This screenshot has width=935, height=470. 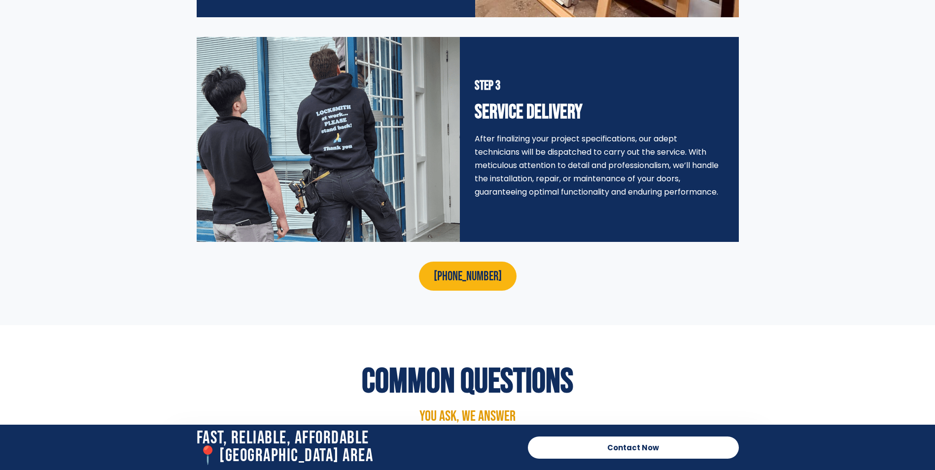 What do you see at coordinates (328, 139) in the screenshot?
I see `img: Commercial Door Repair 28` at bounding box center [328, 139].